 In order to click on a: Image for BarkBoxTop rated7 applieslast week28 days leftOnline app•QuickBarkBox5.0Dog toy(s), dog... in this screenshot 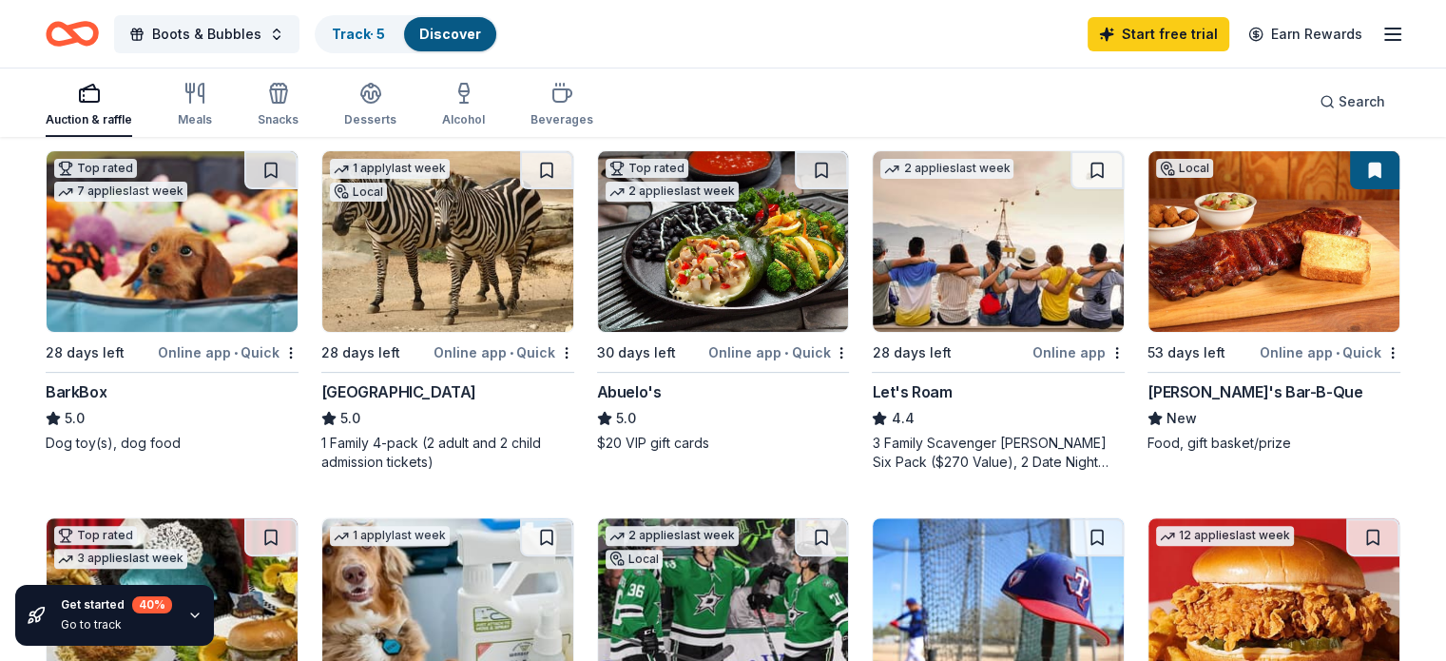, I will do `click(172, 301)`.